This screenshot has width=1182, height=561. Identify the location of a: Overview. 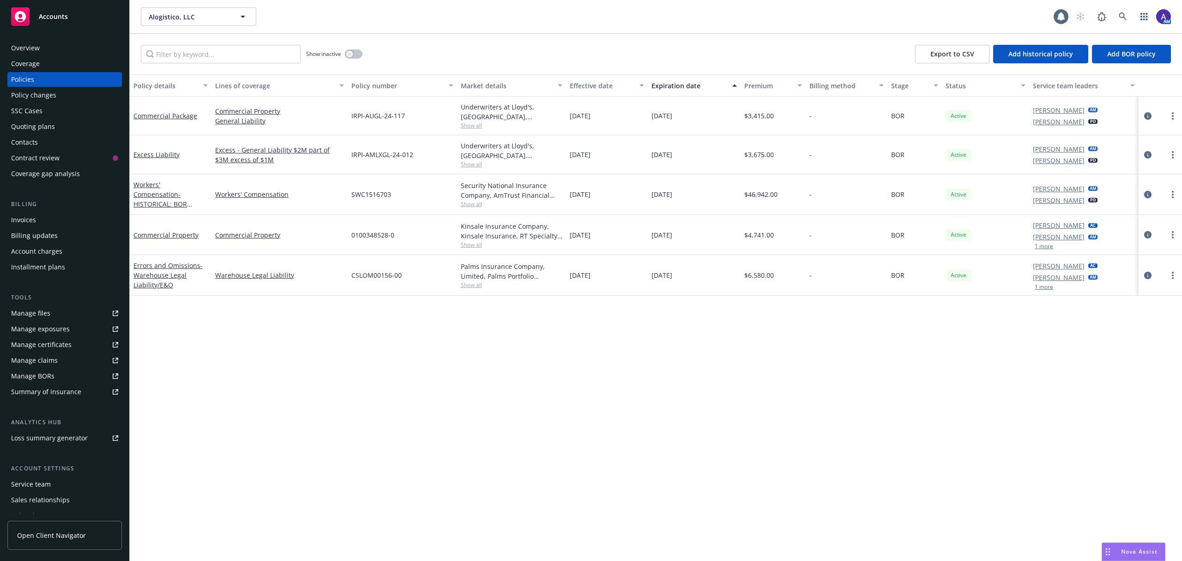
(65, 48).